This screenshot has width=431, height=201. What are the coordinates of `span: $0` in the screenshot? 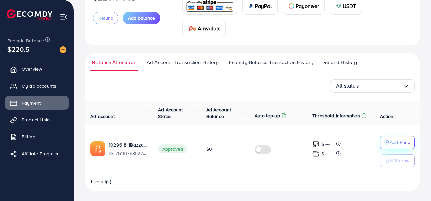 It's located at (209, 149).